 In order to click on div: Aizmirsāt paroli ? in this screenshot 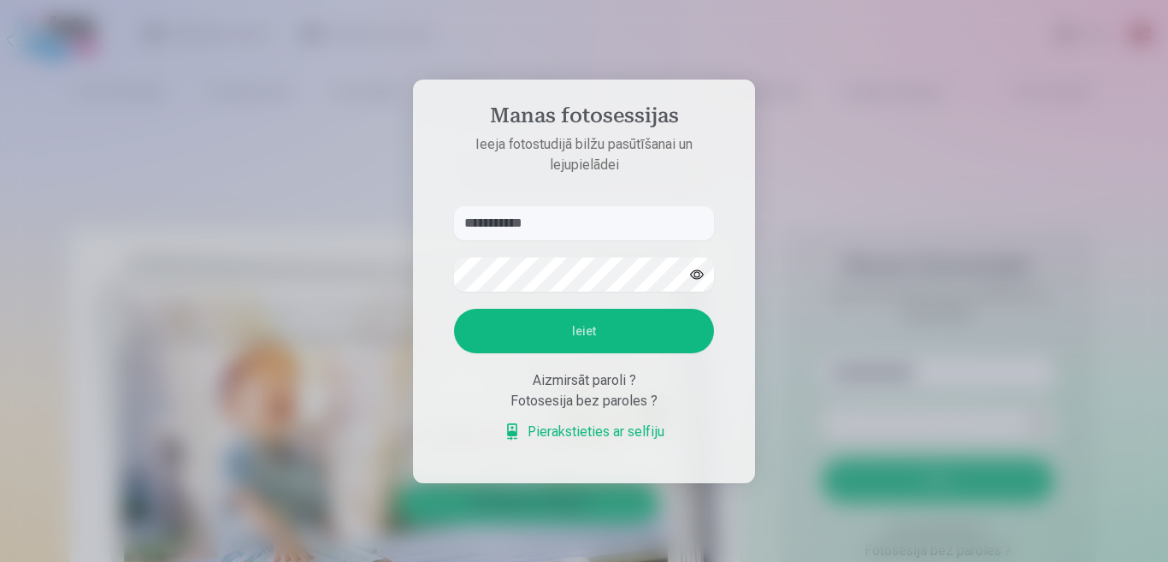, I will do `click(584, 380)`.